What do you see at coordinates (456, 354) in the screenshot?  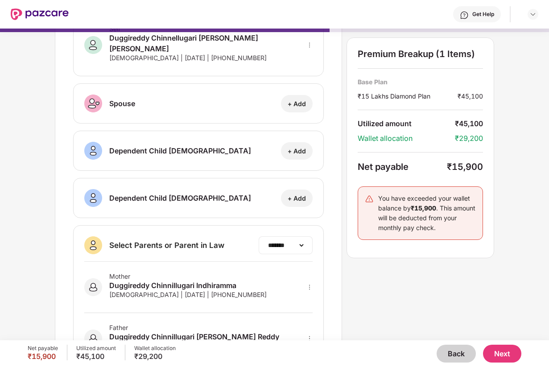 I see `button: Back` at bounding box center [456, 354].